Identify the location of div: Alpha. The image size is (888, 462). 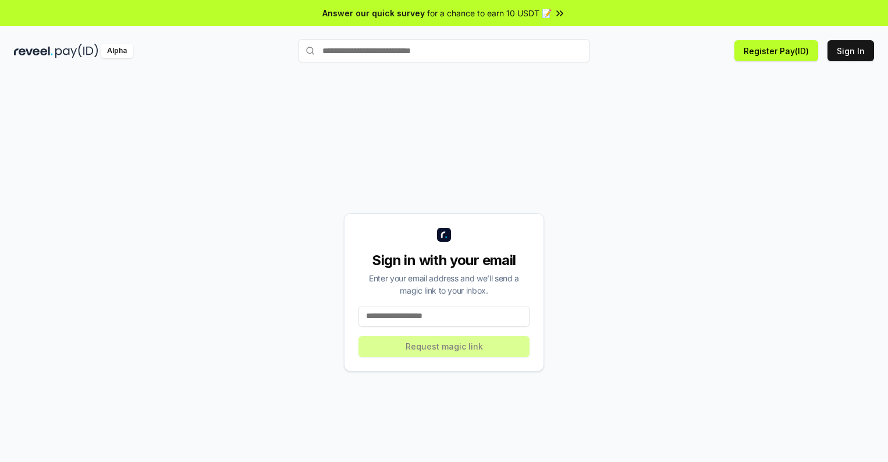
(117, 51).